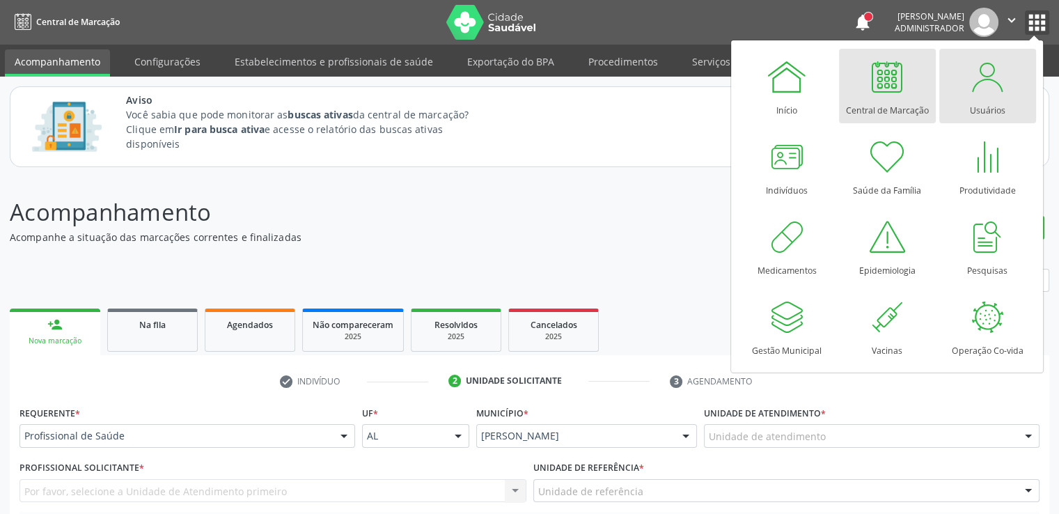  I want to click on a: Saúde da Família, so click(887, 166).